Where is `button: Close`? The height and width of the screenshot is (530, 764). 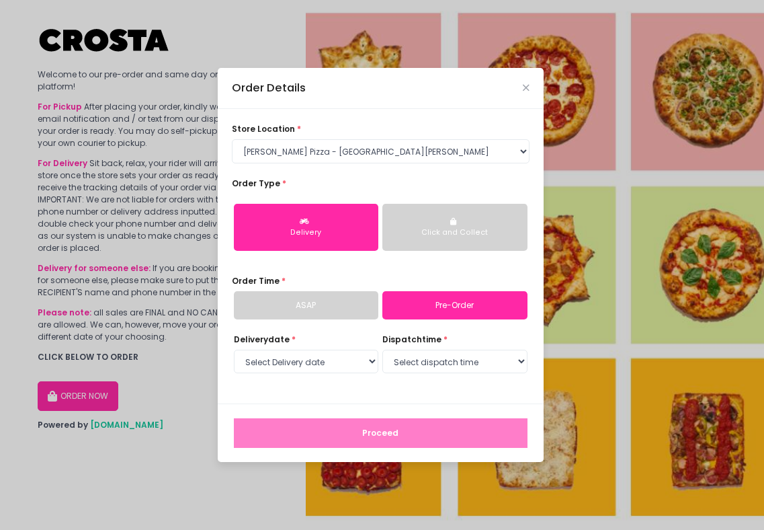 button: Close is located at coordinates (526, 88).